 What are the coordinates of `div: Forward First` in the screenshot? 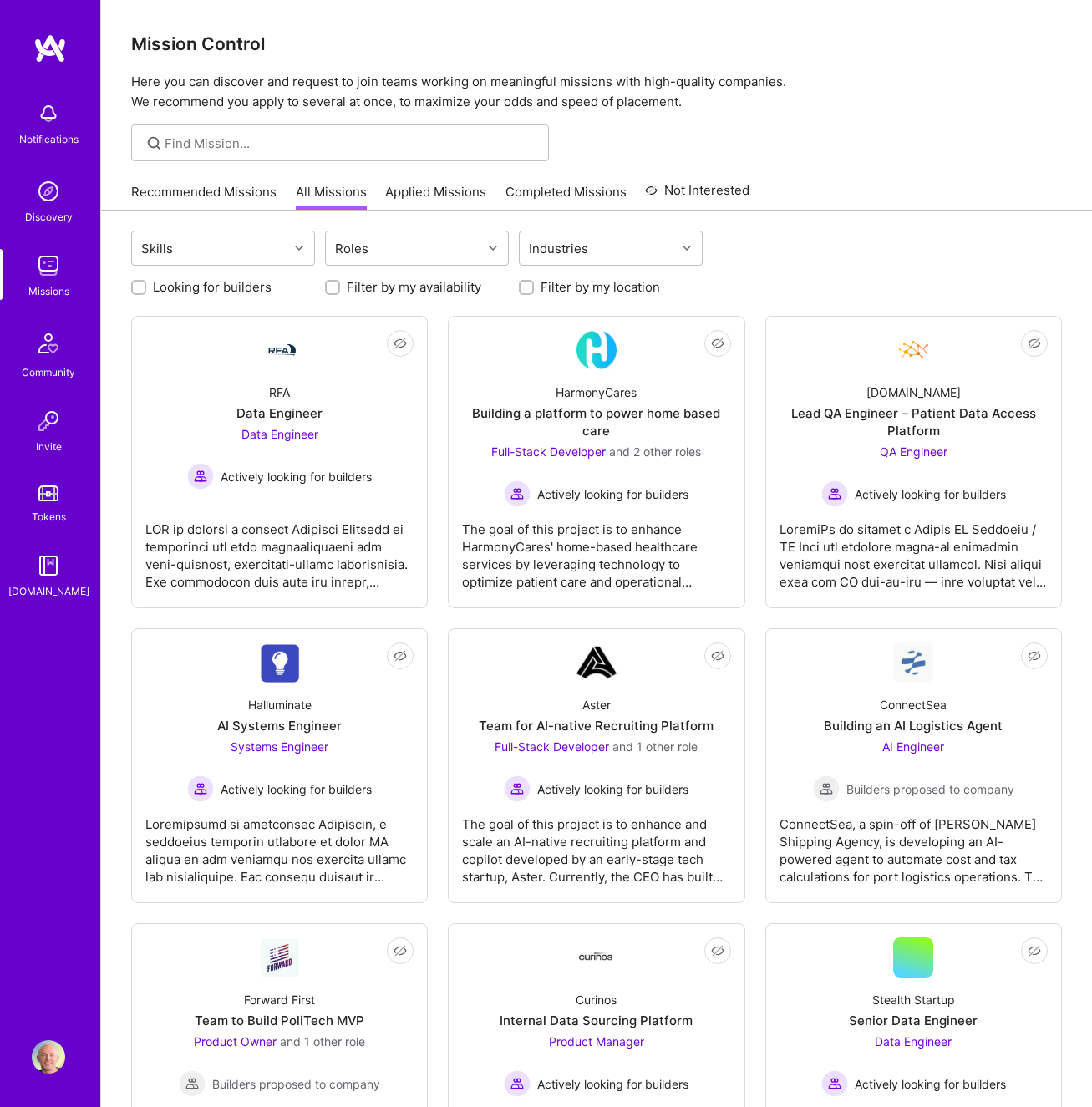 It's located at (279, 999).